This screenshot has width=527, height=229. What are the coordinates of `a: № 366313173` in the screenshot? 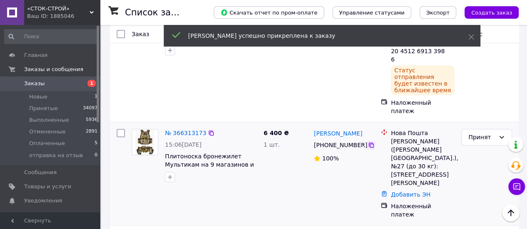 It's located at (185, 133).